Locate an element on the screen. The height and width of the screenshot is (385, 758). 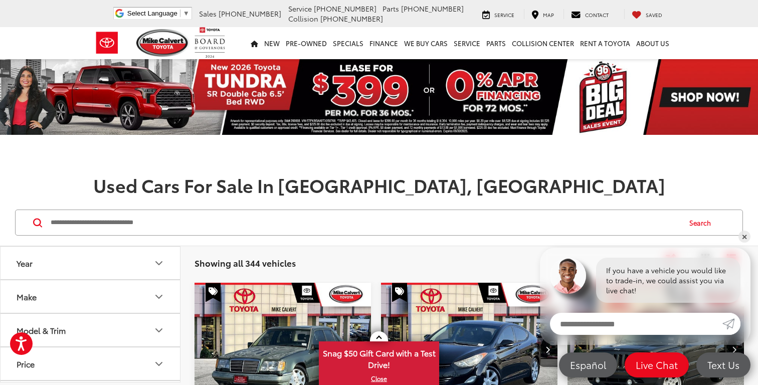
button: Search is located at coordinates (702, 223).